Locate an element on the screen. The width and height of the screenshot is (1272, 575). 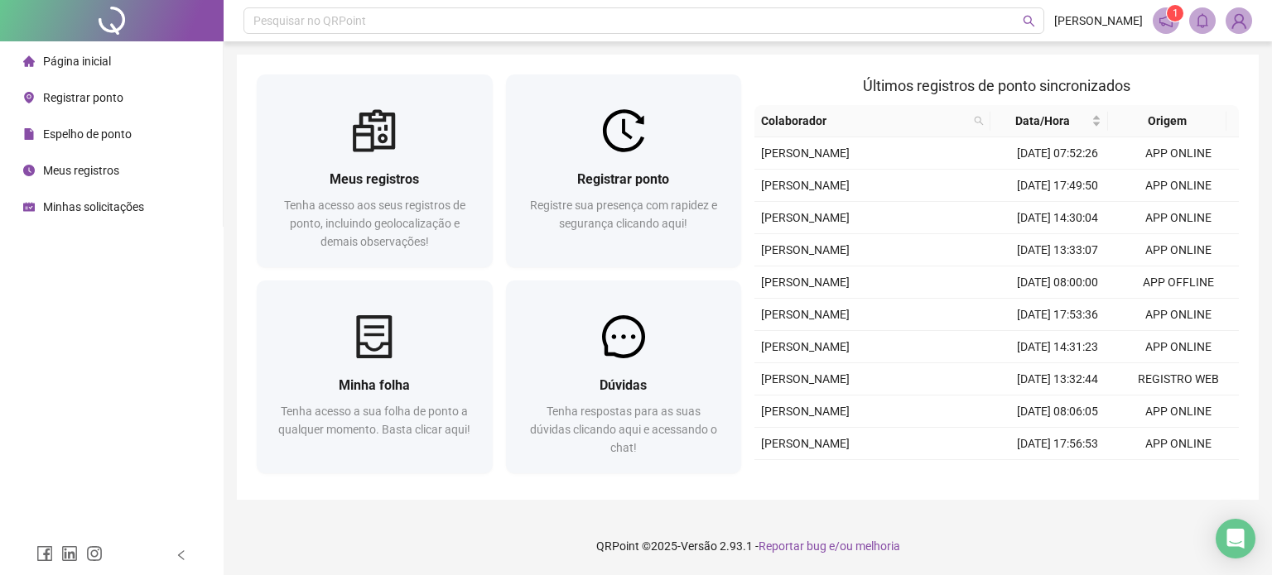
span: left is located at coordinates (181, 556).